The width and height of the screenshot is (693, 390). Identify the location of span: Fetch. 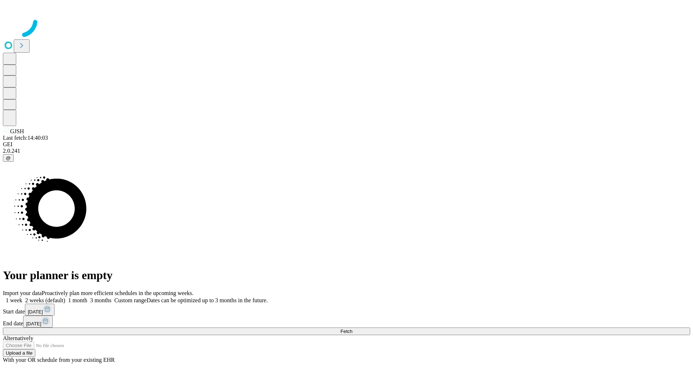
(346, 331).